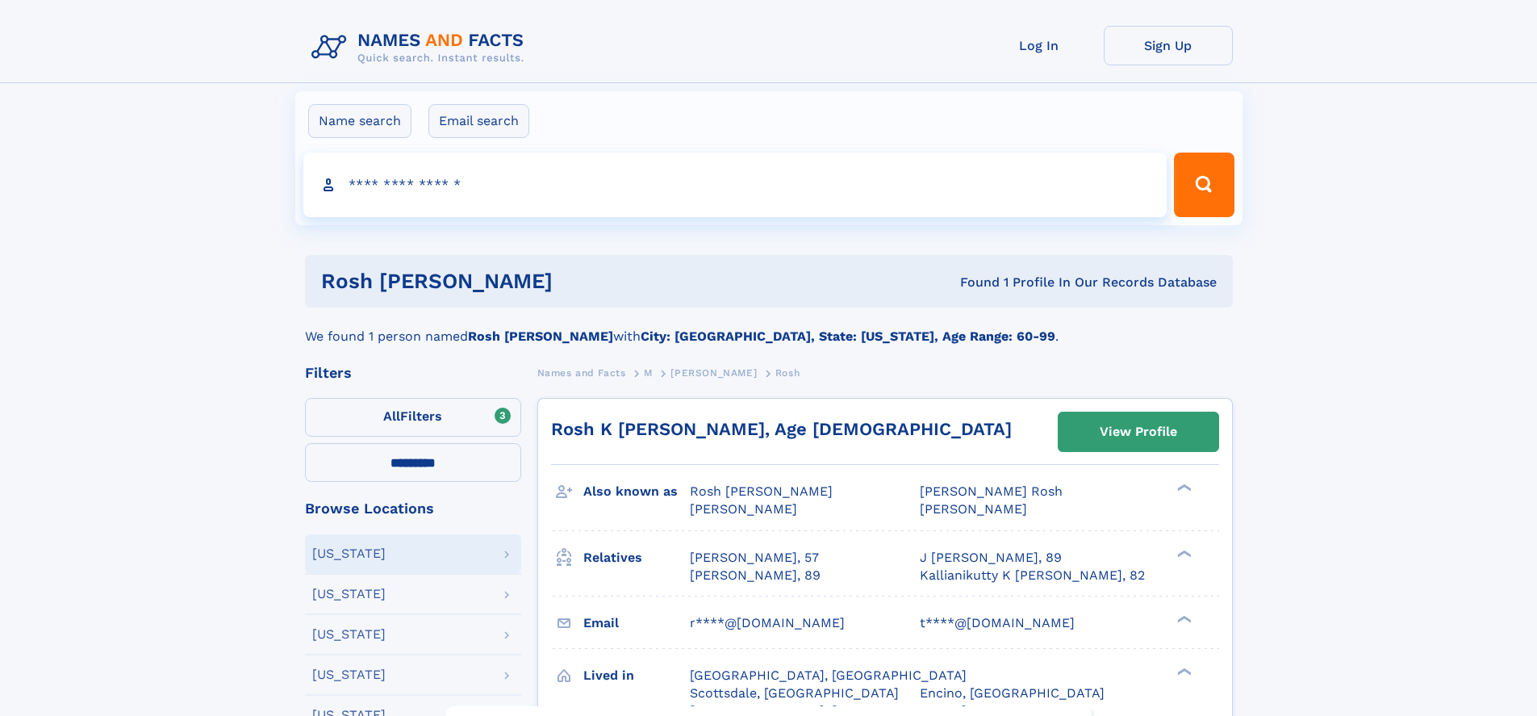 This screenshot has width=1537, height=716. Describe the element at coordinates (413, 508) in the screenshot. I see `div: Browse Locations` at that location.